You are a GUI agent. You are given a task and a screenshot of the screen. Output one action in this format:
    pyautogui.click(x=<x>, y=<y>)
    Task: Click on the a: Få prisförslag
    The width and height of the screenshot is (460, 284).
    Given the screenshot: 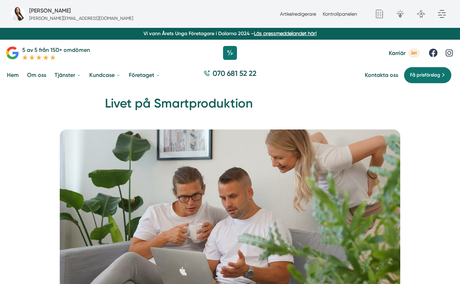 What is the action you would take?
    pyautogui.click(x=428, y=75)
    